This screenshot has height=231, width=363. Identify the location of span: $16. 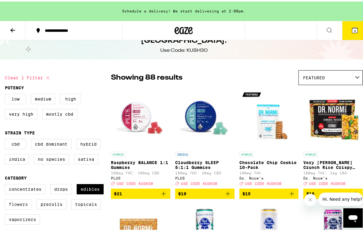
(311, 193).